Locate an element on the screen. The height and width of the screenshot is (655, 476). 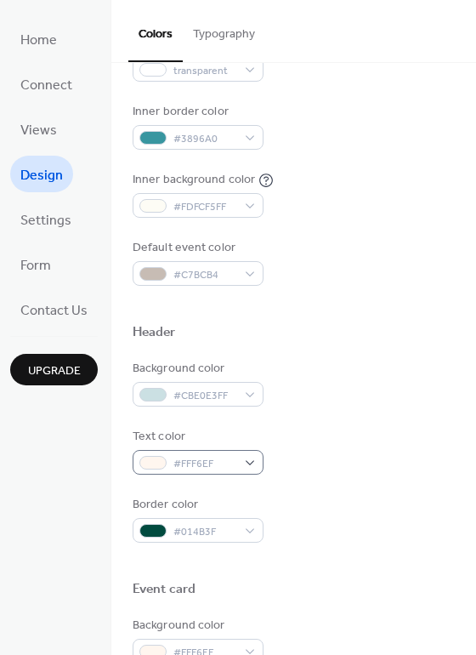
span: transparent is located at coordinates (205, 71).